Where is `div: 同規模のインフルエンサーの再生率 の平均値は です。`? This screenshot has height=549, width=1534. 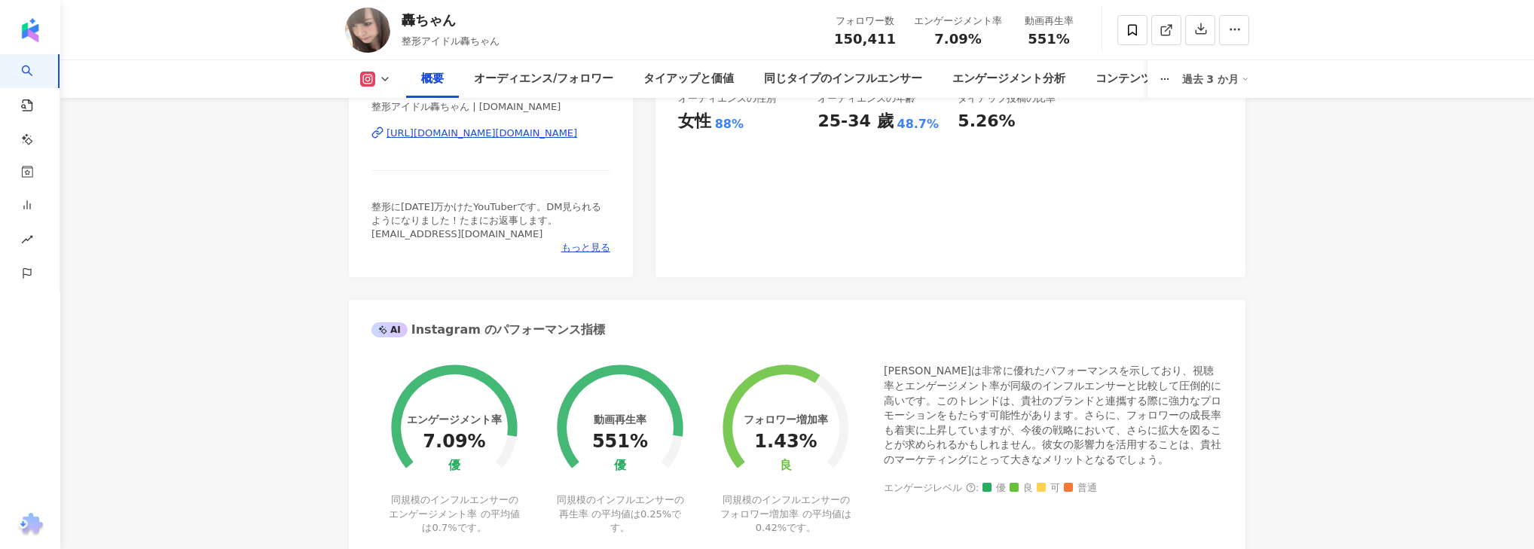 div: 同規模のインフルエンサーの再生率 の平均値は です。 is located at coordinates (620, 514).